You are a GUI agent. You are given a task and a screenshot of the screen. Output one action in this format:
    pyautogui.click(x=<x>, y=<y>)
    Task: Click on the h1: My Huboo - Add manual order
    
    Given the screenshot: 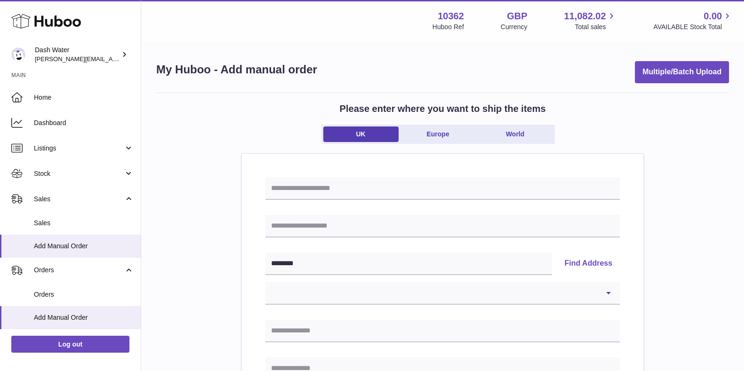 What is the action you would take?
    pyautogui.click(x=237, y=70)
    